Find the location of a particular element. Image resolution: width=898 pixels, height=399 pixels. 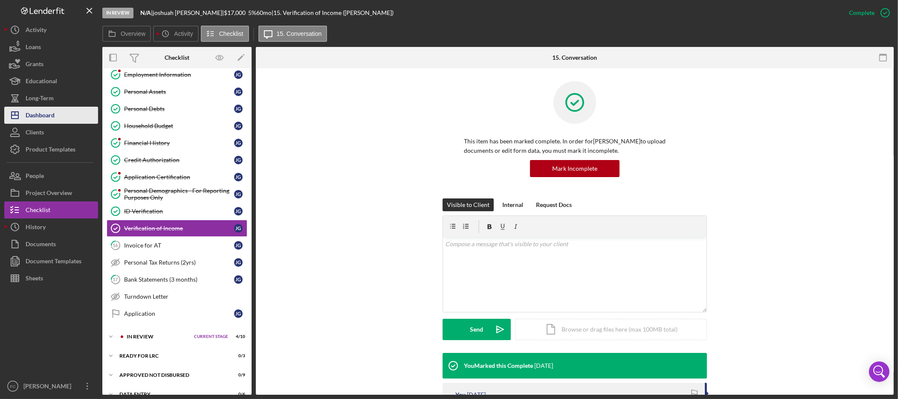

button: Loans is located at coordinates (51, 47).